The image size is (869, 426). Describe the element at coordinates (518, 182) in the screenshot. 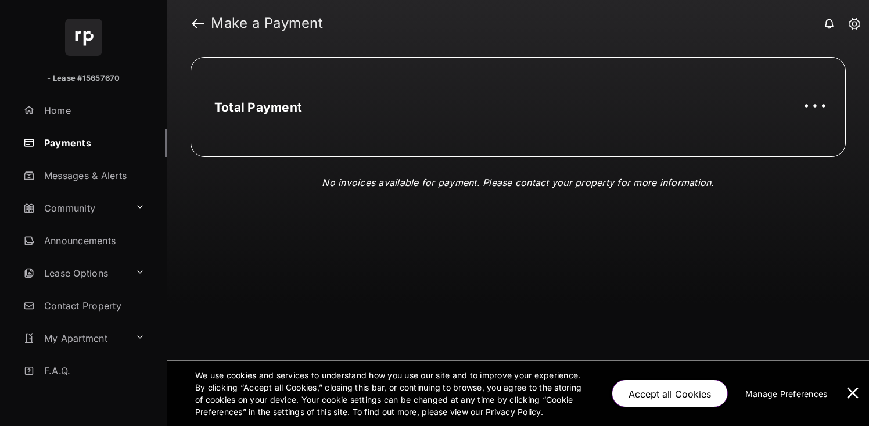

I see `p: No invoices available for payment. Please contact your property for more information.` at that location.